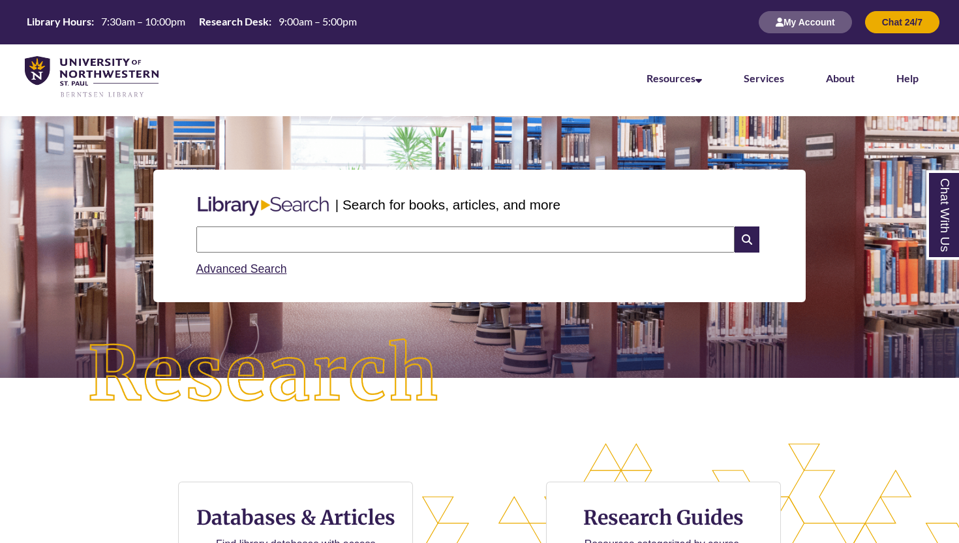 This screenshot has width=959, height=543. Describe the element at coordinates (448, 204) in the screenshot. I see `p: | Search for books, articles, and more` at that location.